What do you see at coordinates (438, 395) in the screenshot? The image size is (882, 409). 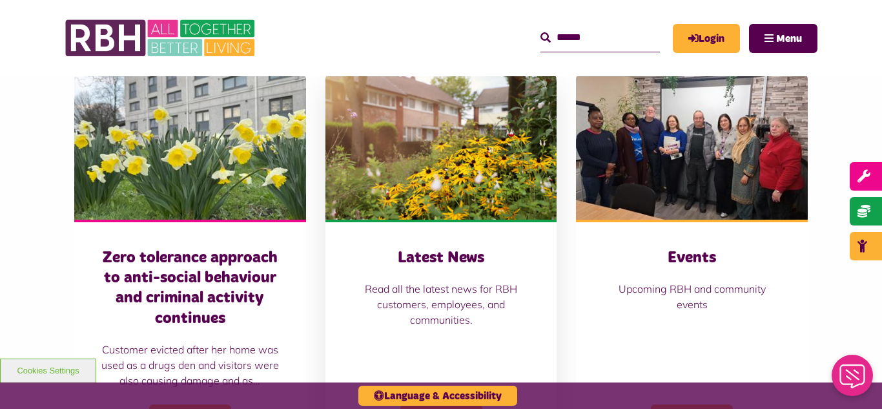 I see `button: Language & Accessibility` at bounding box center [438, 395].